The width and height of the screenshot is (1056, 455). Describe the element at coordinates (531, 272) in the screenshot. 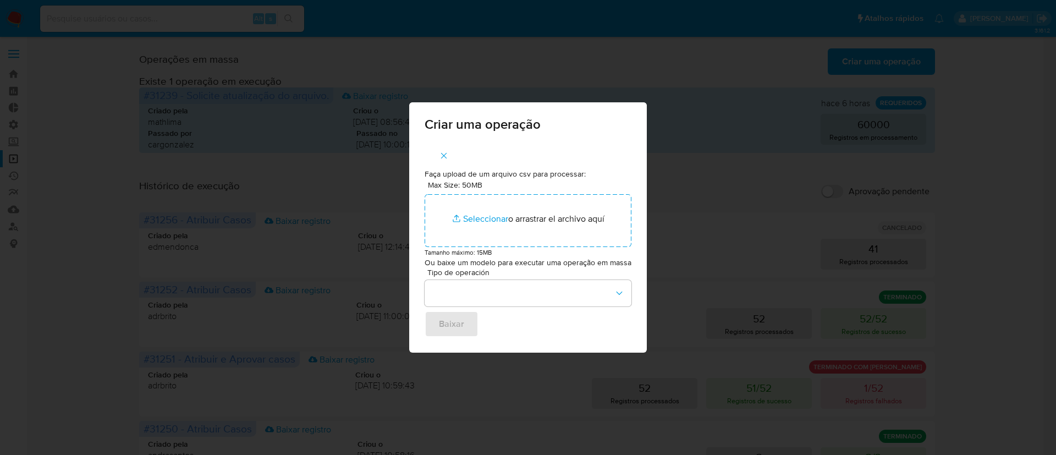

I see `span: Tipo de operación` at that location.